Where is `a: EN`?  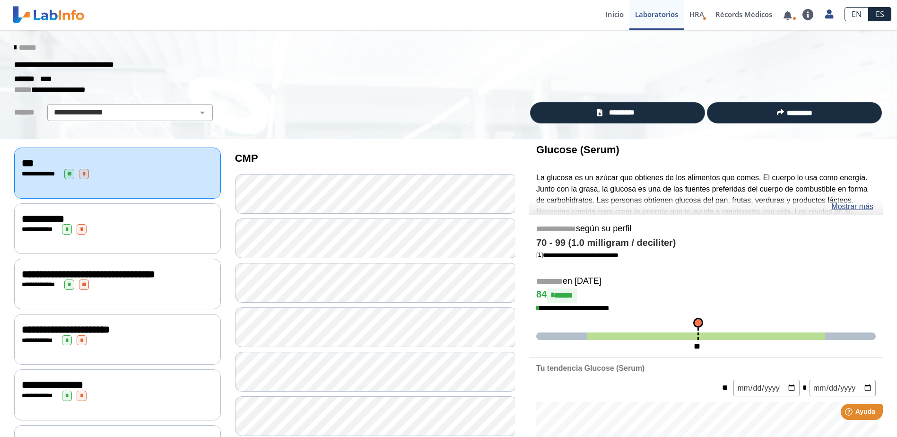
a: EN is located at coordinates (856, 14).